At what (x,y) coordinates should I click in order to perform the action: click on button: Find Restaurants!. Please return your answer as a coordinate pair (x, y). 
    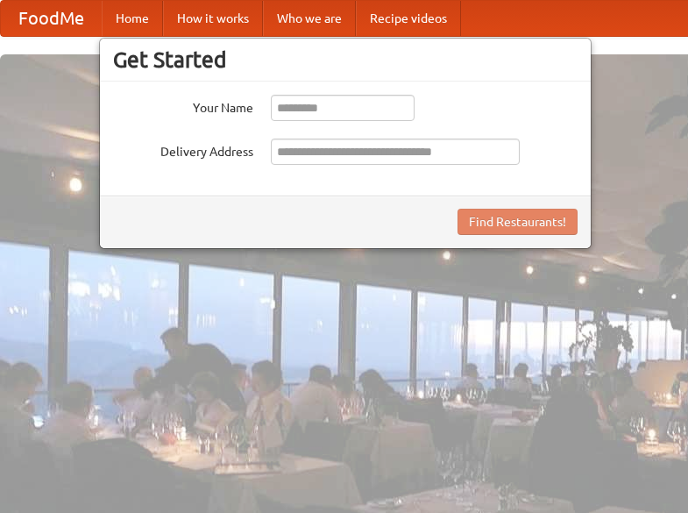
    Looking at the image, I should click on (517, 222).